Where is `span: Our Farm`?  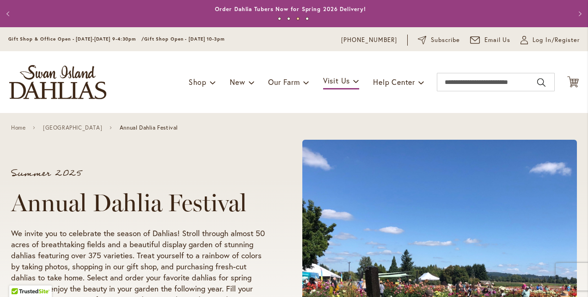 span: Our Farm is located at coordinates (284, 82).